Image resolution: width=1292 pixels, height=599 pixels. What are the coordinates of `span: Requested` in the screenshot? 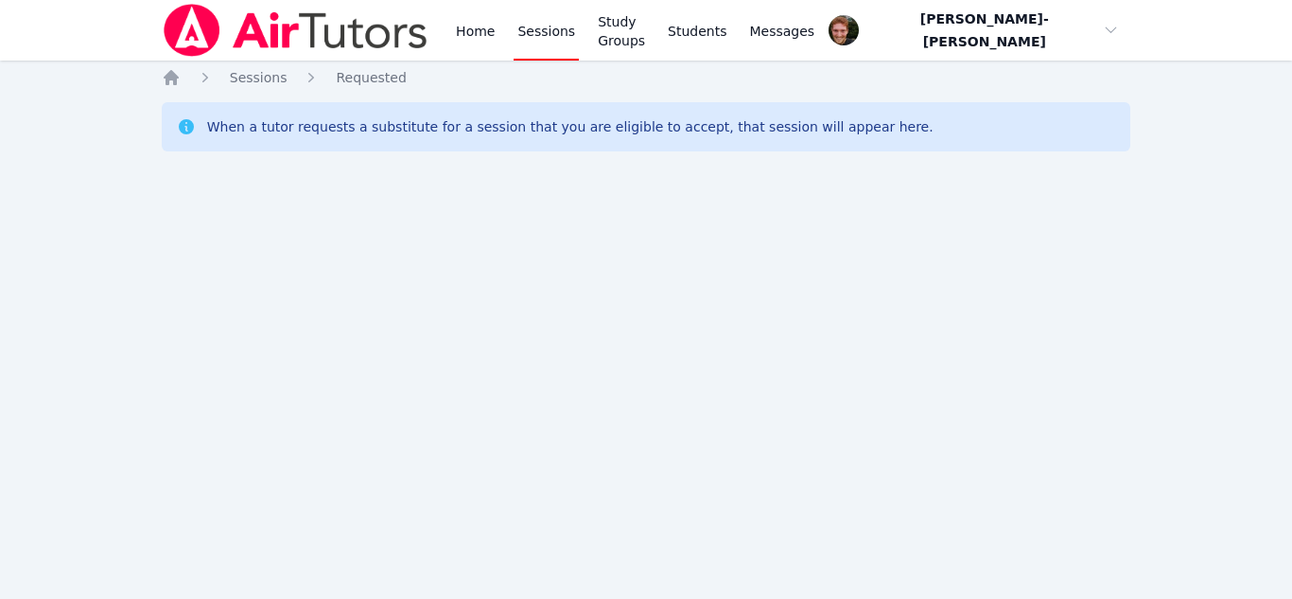 It's located at (371, 78).